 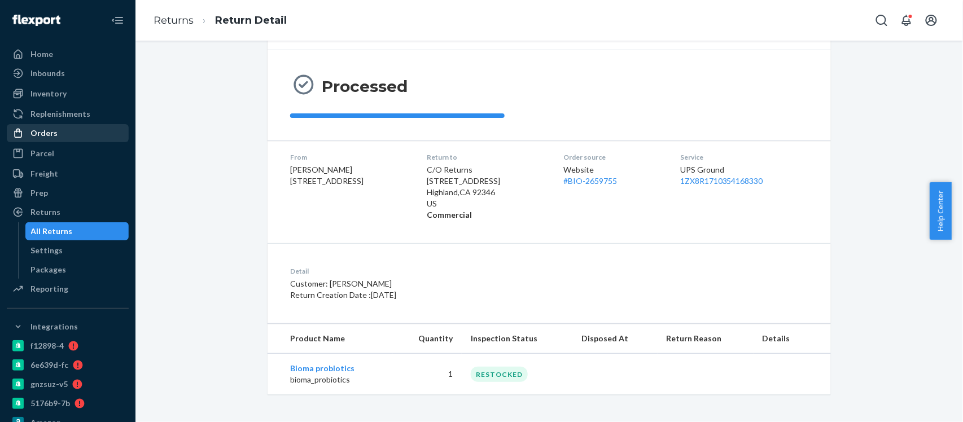 What do you see at coordinates (68, 289) in the screenshot?
I see `a: Reporting` at bounding box center [68, 289].